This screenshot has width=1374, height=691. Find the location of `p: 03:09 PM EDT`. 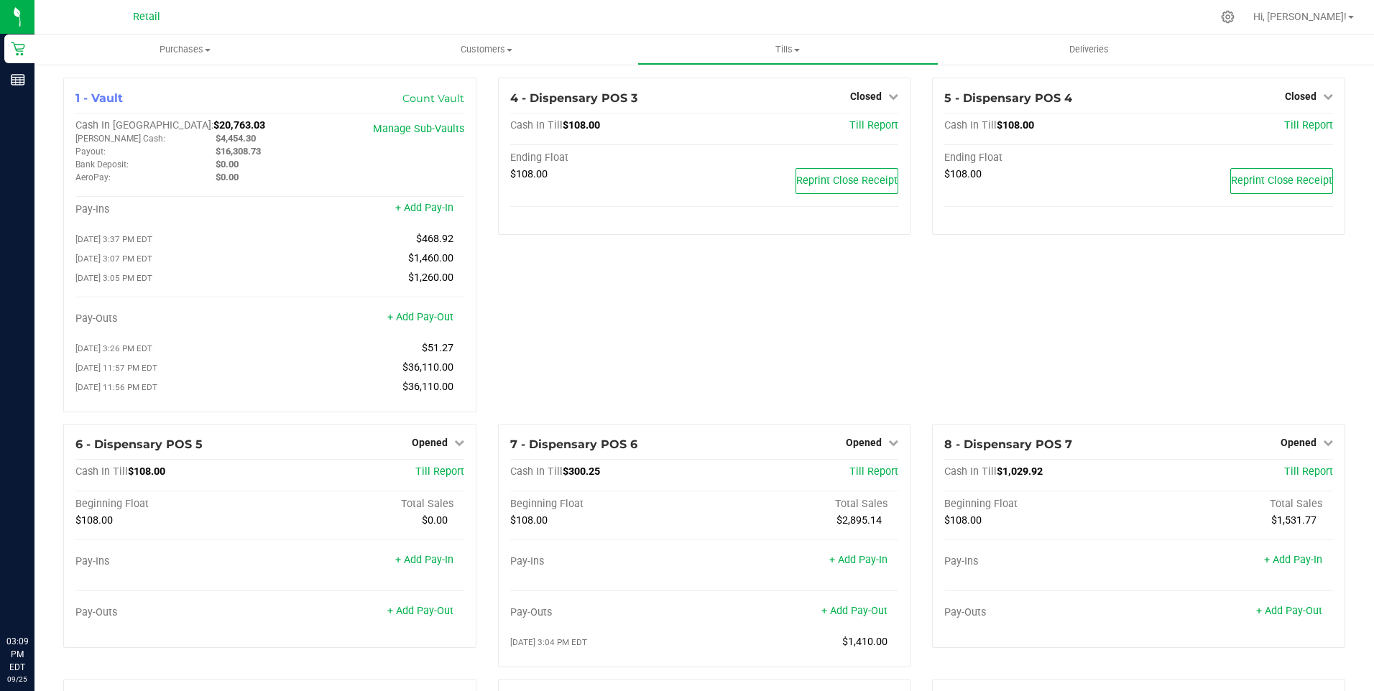

p: 03:09 PM EDT is located at coordinates (17, 655).